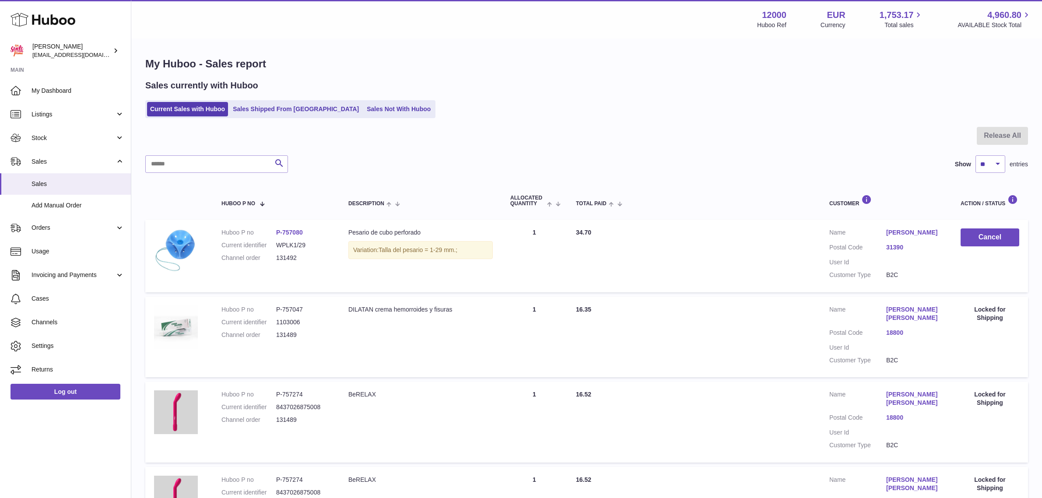  I want to click on a: Current Sales with Huboo, so click(187, 109).